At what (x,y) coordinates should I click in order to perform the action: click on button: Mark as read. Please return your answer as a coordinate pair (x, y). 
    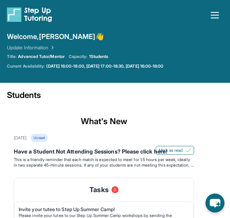
    Looking at the image, I should click on (174, 150).